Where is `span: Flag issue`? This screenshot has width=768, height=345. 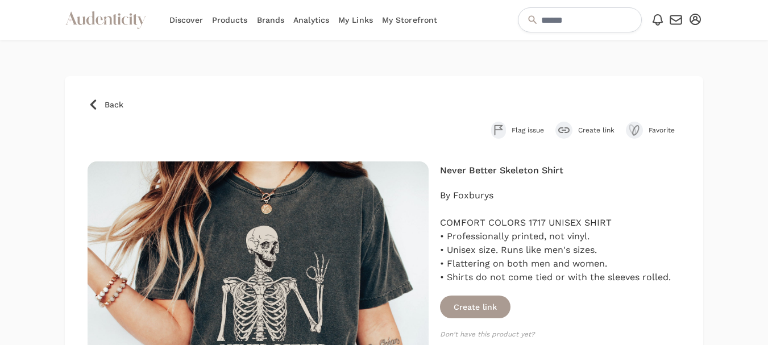 span: Flag issue is located at coordinates (527, 130).